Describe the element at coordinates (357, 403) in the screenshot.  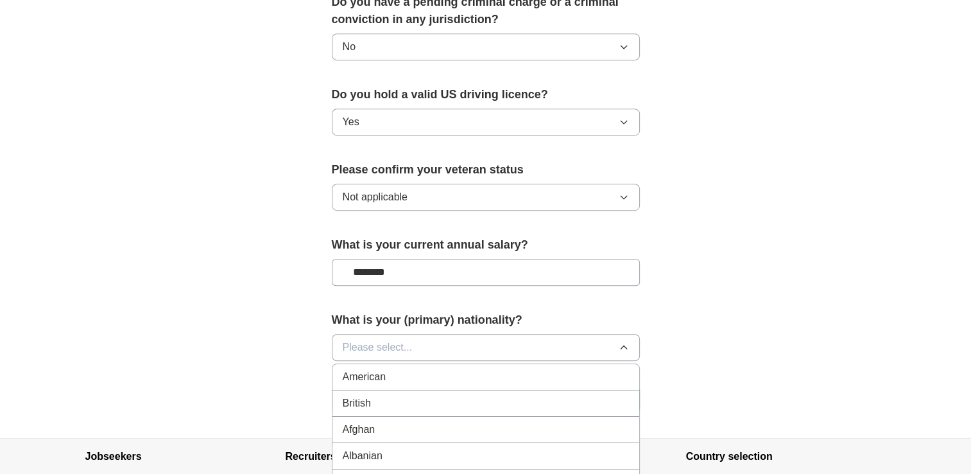
I see `span: British` at that location.